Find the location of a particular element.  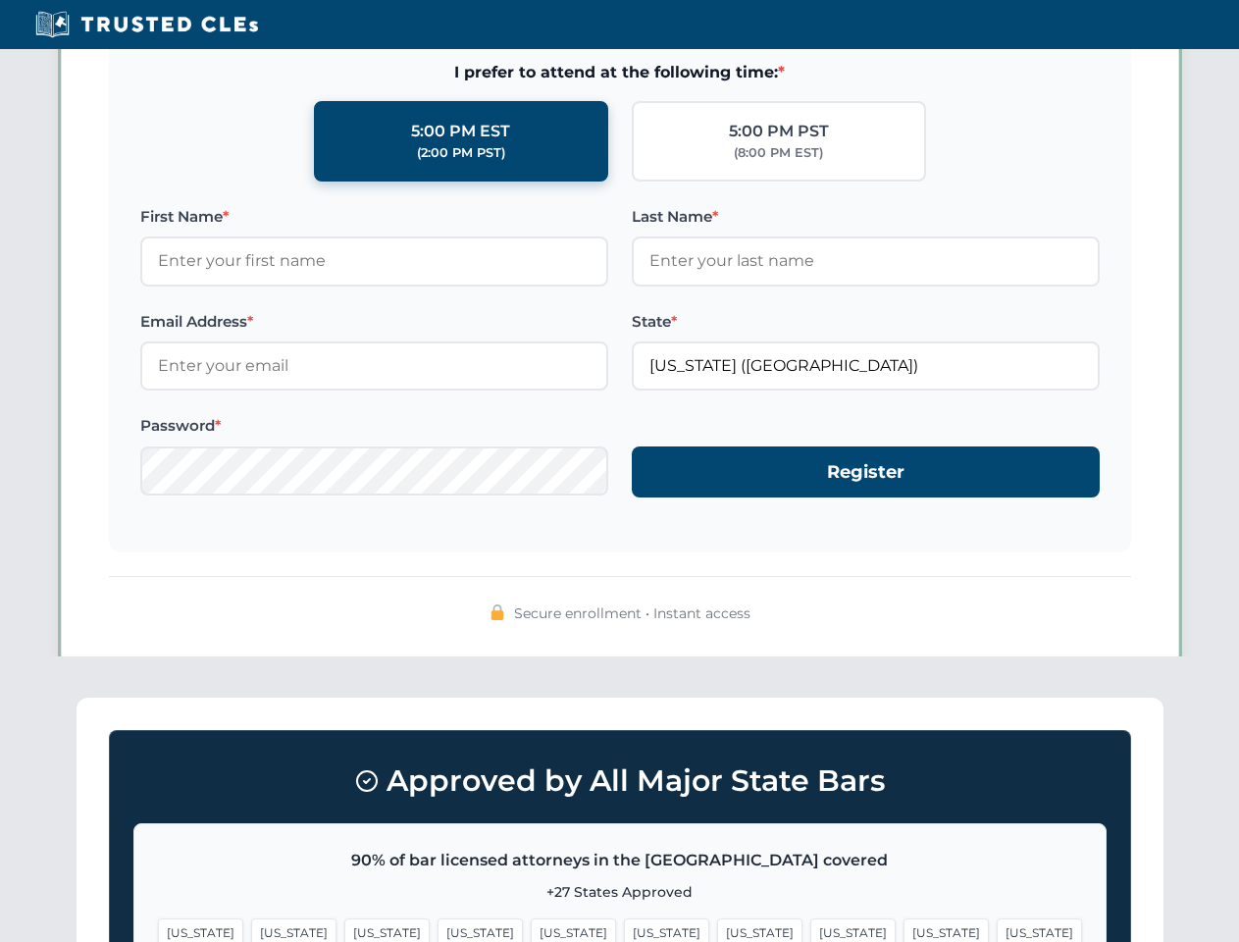

label: Password is located at coordinates (374, 426).